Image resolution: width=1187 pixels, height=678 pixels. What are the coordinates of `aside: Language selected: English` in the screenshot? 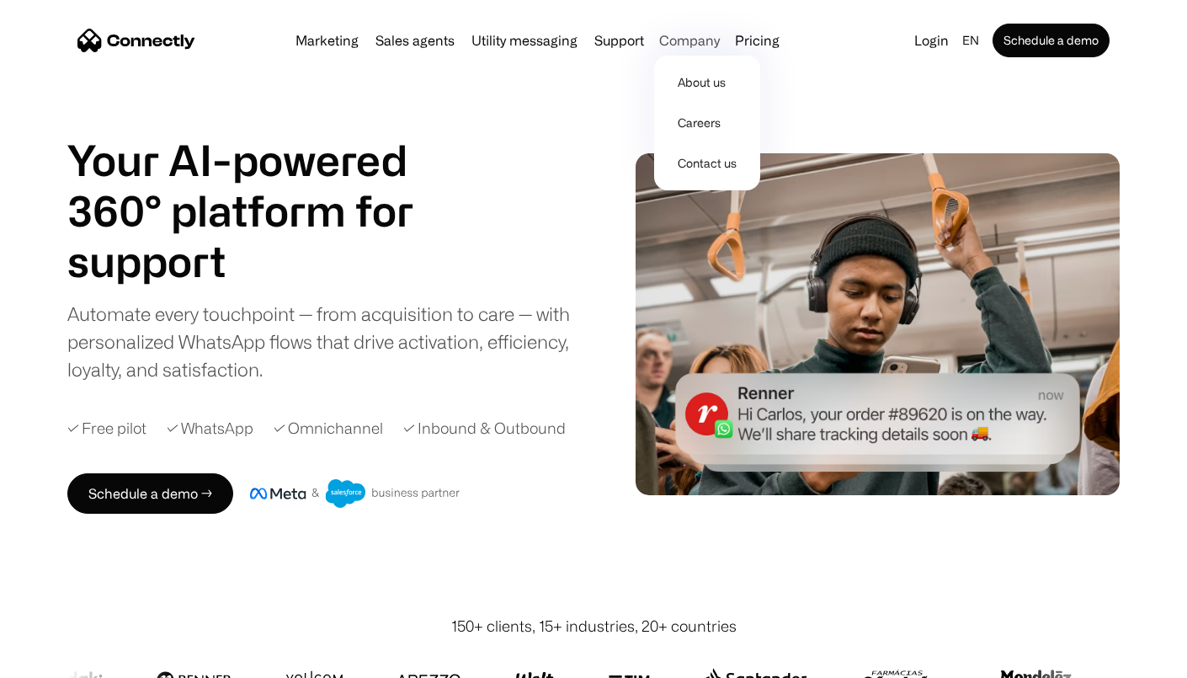 It's located at (59, 659).